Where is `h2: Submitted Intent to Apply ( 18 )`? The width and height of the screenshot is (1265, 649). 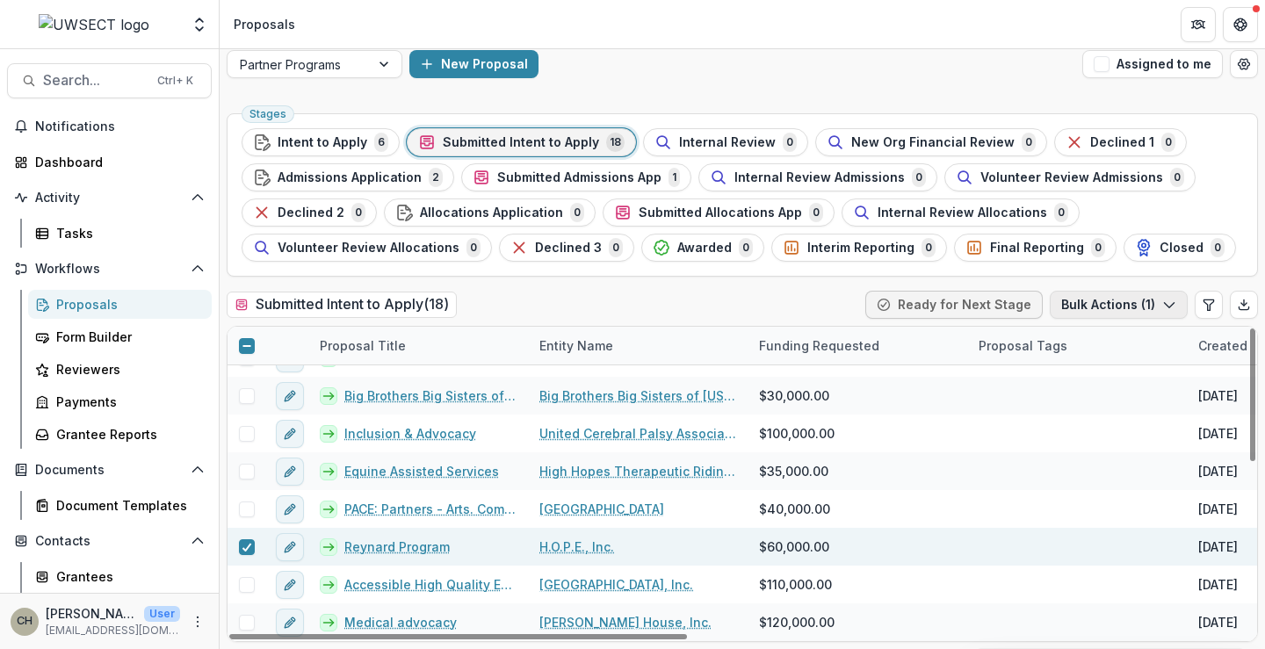
h2: Submitted Intent to Apply ( 18 ) is located at coordinates (342, 304).